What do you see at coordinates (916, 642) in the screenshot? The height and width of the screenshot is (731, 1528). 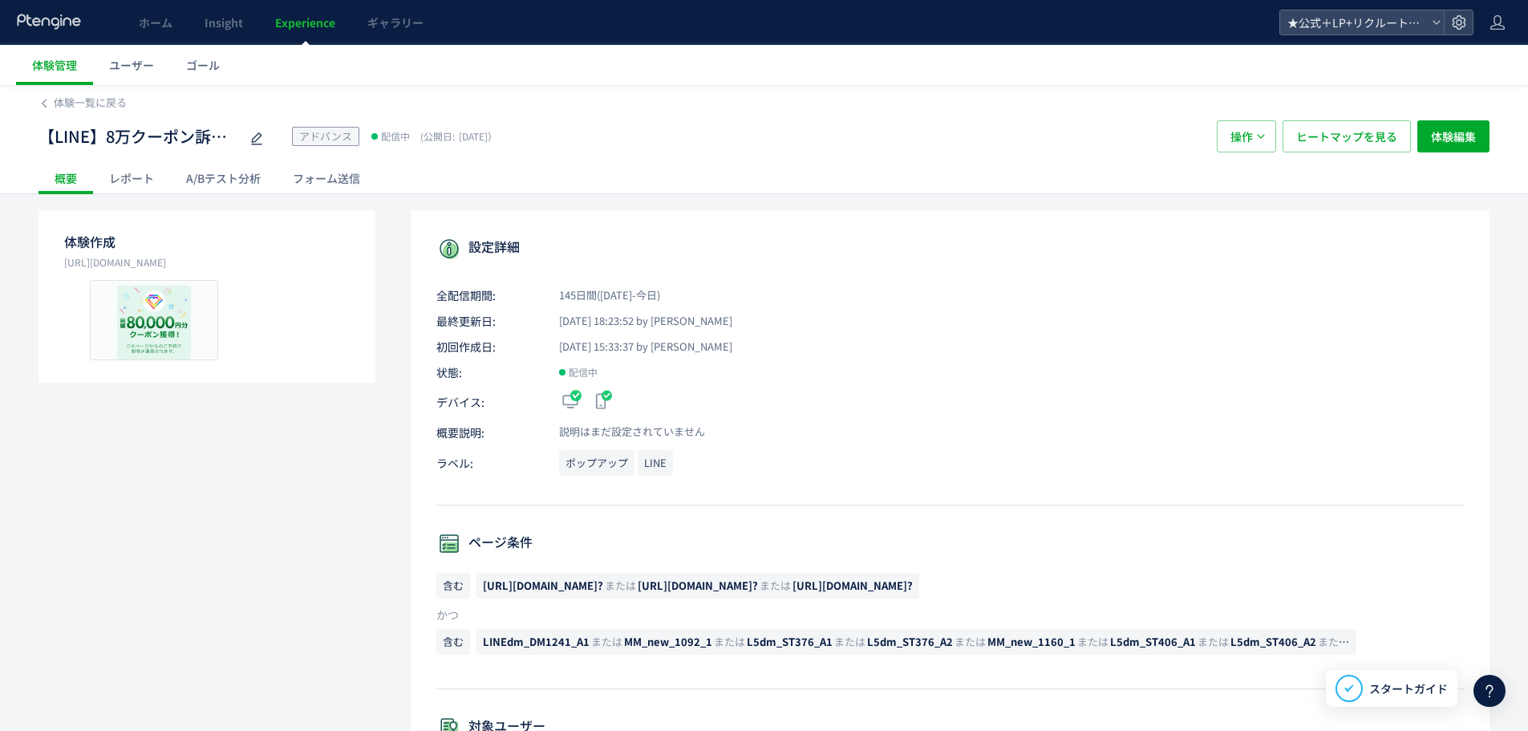 I see `span: LINEdm_DM1241_A1またはMM_new_1092_1またはL5dm_ST376_A1またはL5dm_ST376_A2またはMM_new_1160_1またはL5dm_ST406_A1ま...` at bounding box center [916, 642].